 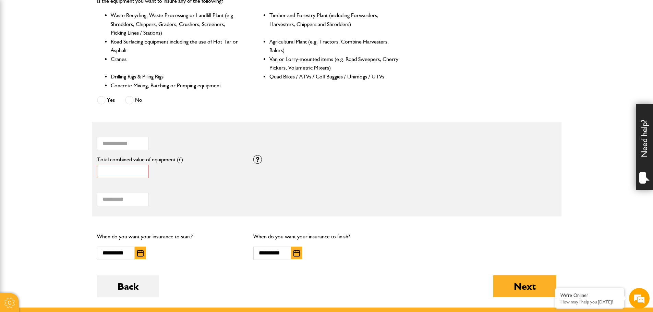 What do you see at coordinates (644, 147) in the screenshot?
I see `div: Need help?` at bounding box center [644, 147].